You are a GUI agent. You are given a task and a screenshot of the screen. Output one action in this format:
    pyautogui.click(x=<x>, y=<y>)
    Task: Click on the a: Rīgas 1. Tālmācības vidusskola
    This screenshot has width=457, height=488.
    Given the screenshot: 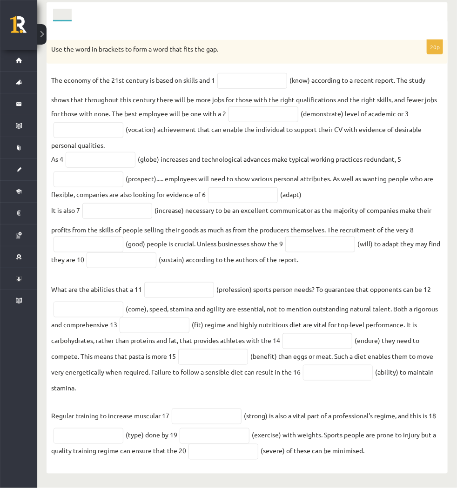 What is the action you would take?
    pyautogui.click(x=24, y=28)
    